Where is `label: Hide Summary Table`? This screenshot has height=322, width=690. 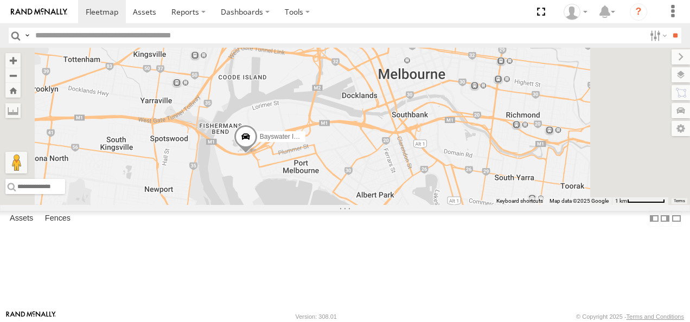 label: Hide Summary Table is located at coordinates (677, 219).